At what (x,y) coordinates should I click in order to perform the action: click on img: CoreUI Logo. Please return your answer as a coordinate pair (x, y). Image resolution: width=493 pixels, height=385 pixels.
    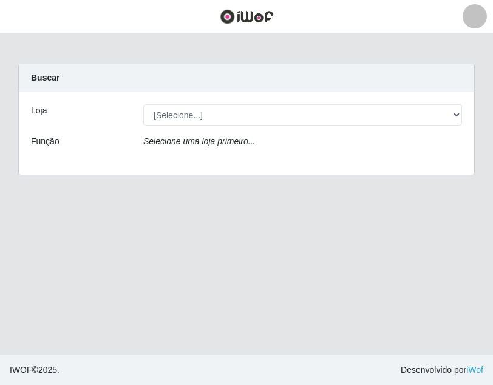
    Looking at the image, I should click on (246, 16).